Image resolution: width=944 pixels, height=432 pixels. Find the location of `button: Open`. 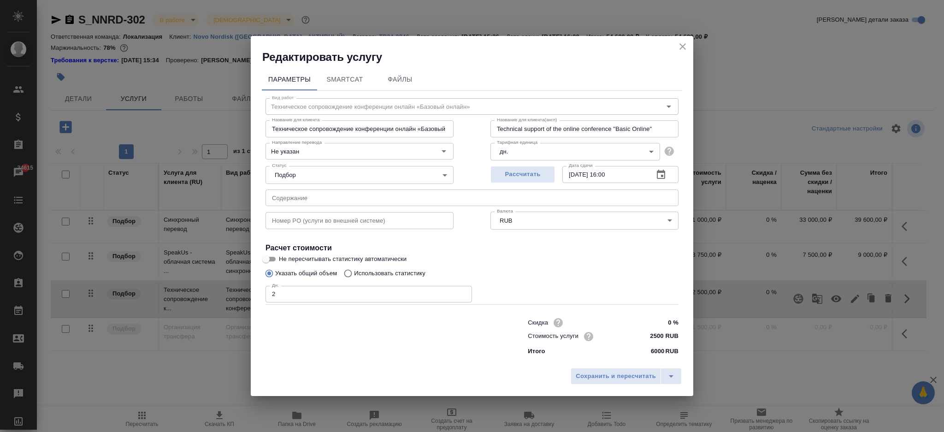

button: Open is located at coordinates (444, 151).